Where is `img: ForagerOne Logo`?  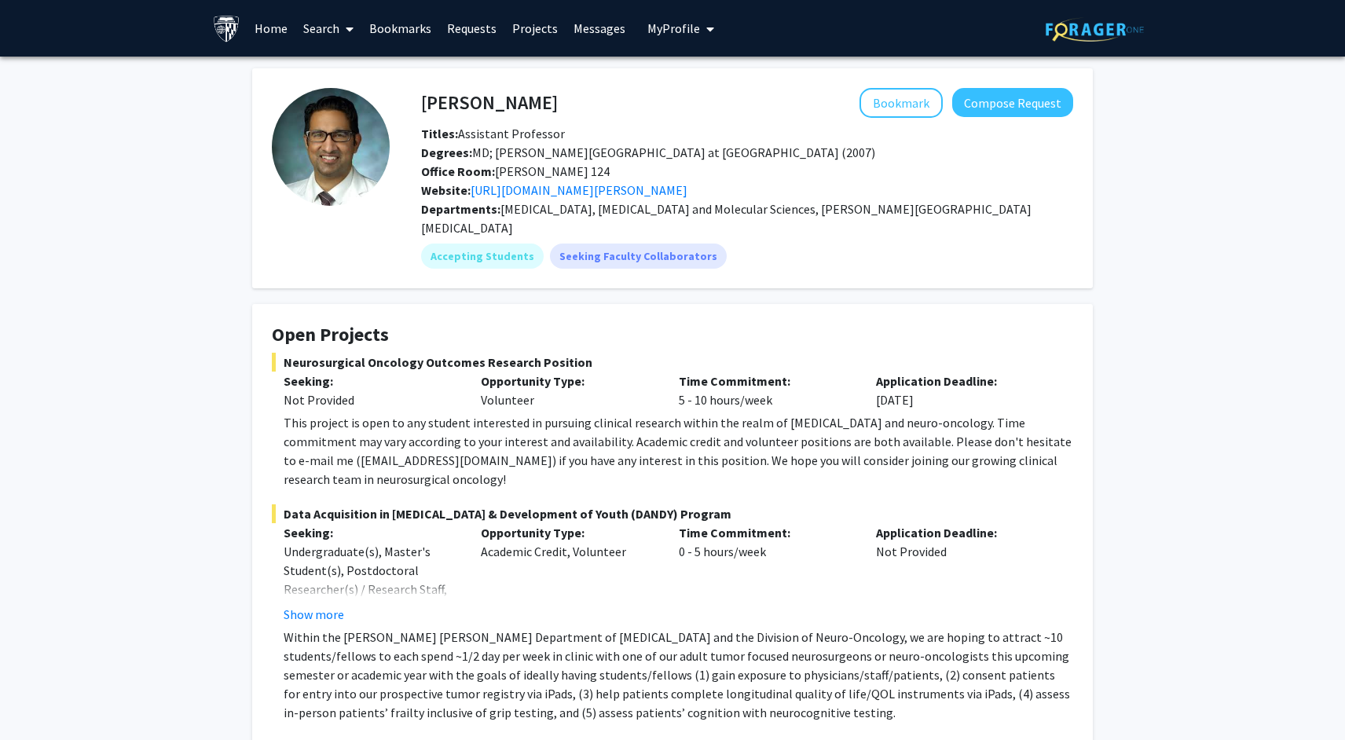
img: ForagerOne Logo is located at coordinates (1094, 29).